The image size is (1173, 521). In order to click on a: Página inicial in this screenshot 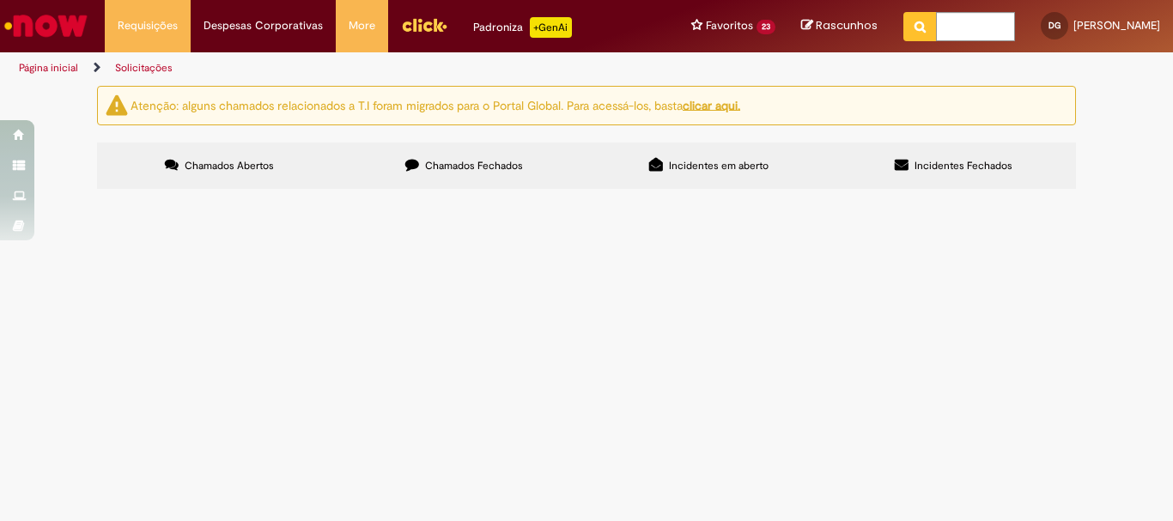, I will do `click(48, 68)`.